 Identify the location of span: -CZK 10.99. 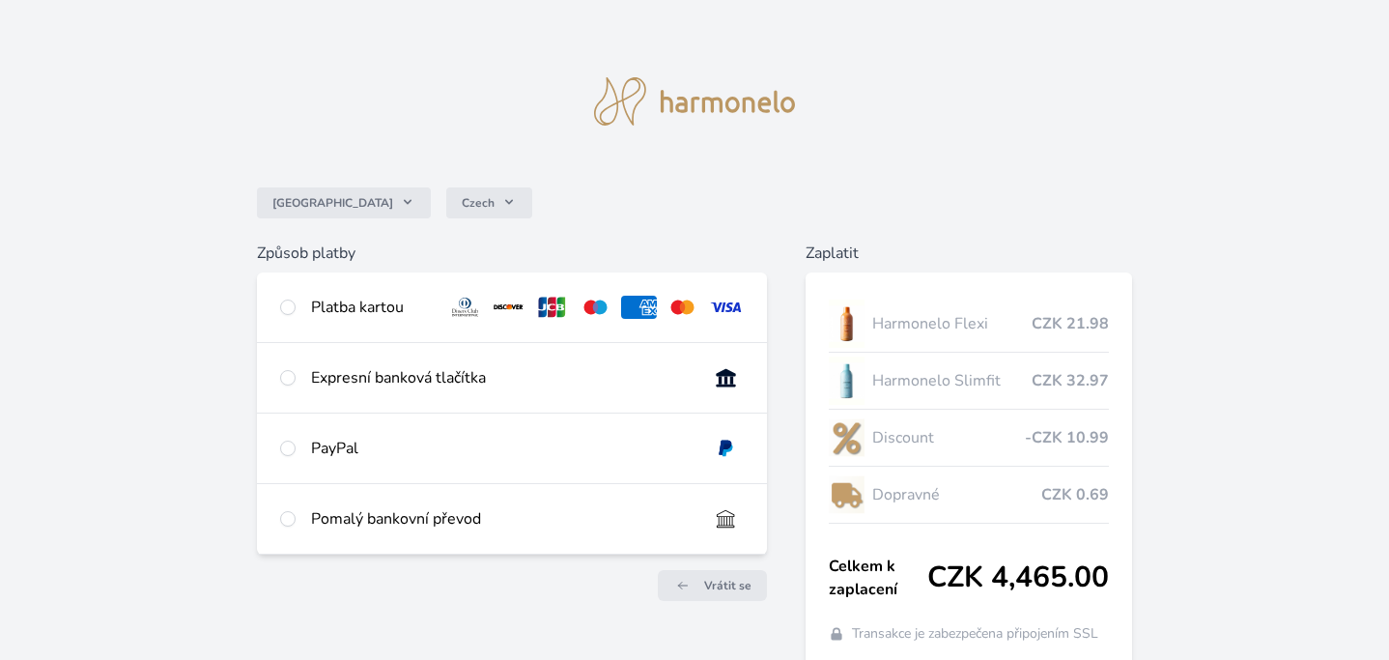
(1066, 437).